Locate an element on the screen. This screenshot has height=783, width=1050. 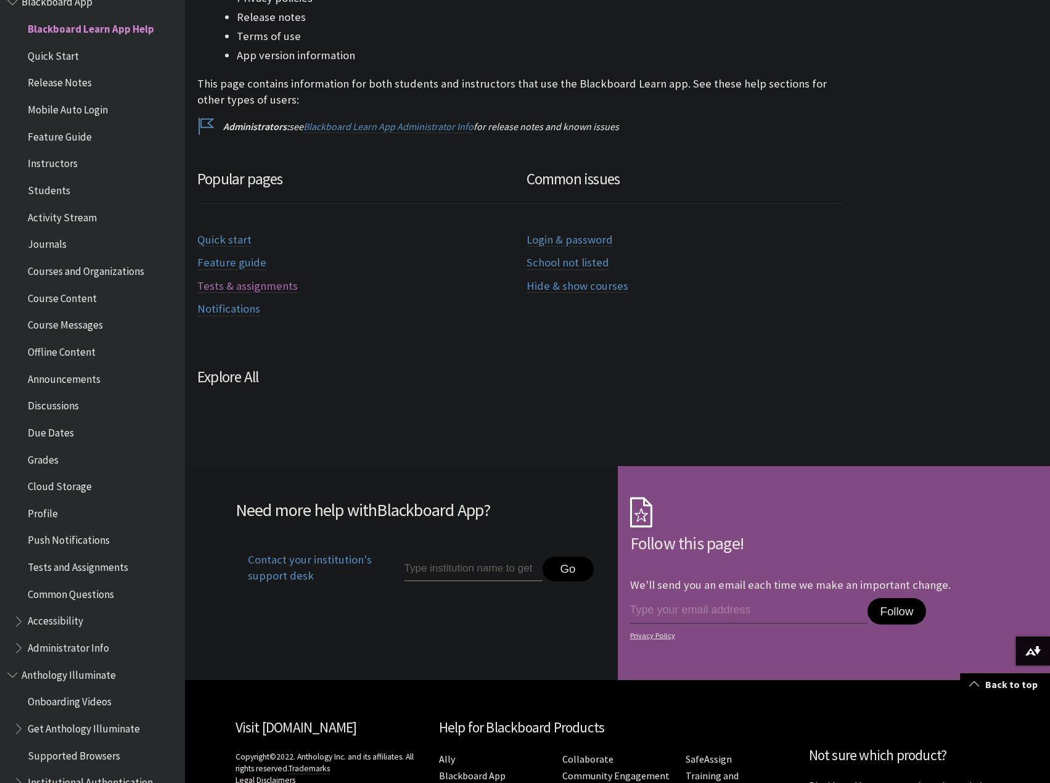
h2: Follow this page! is located at coordinates (815, 543).